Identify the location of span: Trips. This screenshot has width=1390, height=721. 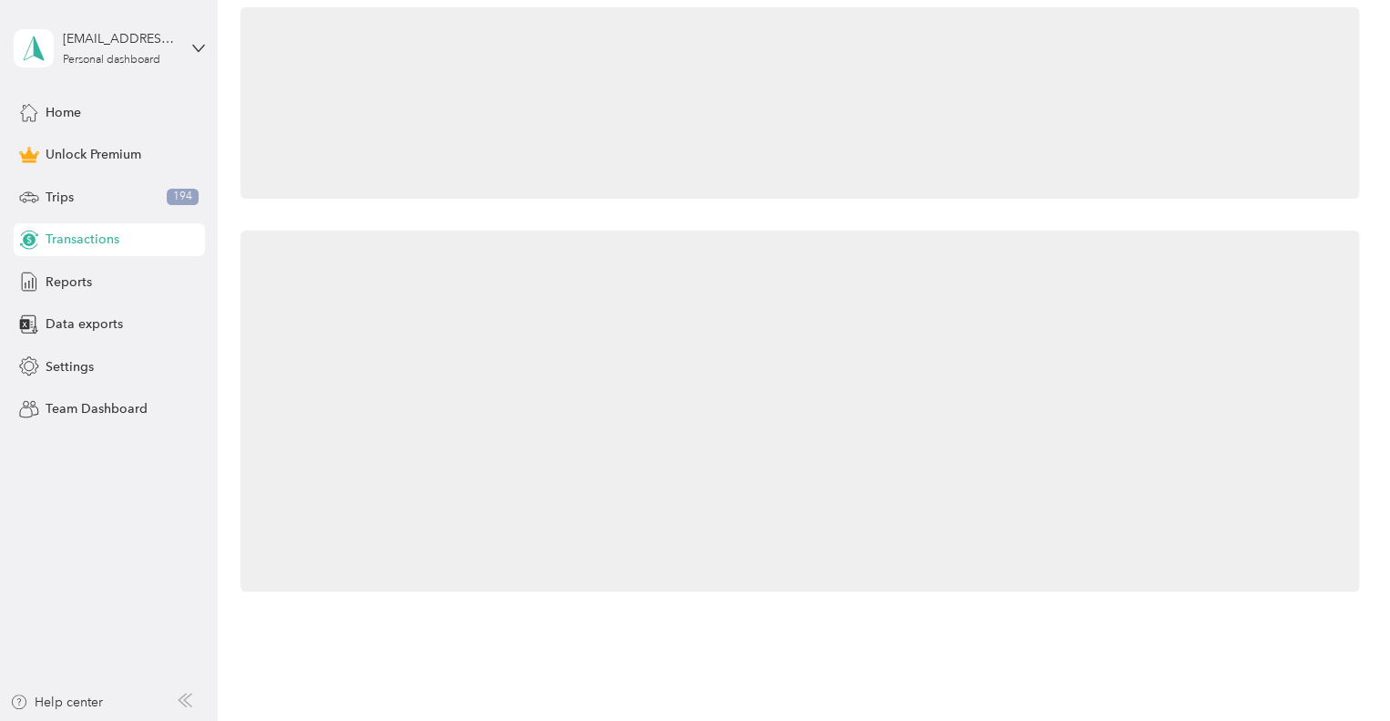
(59, 197).